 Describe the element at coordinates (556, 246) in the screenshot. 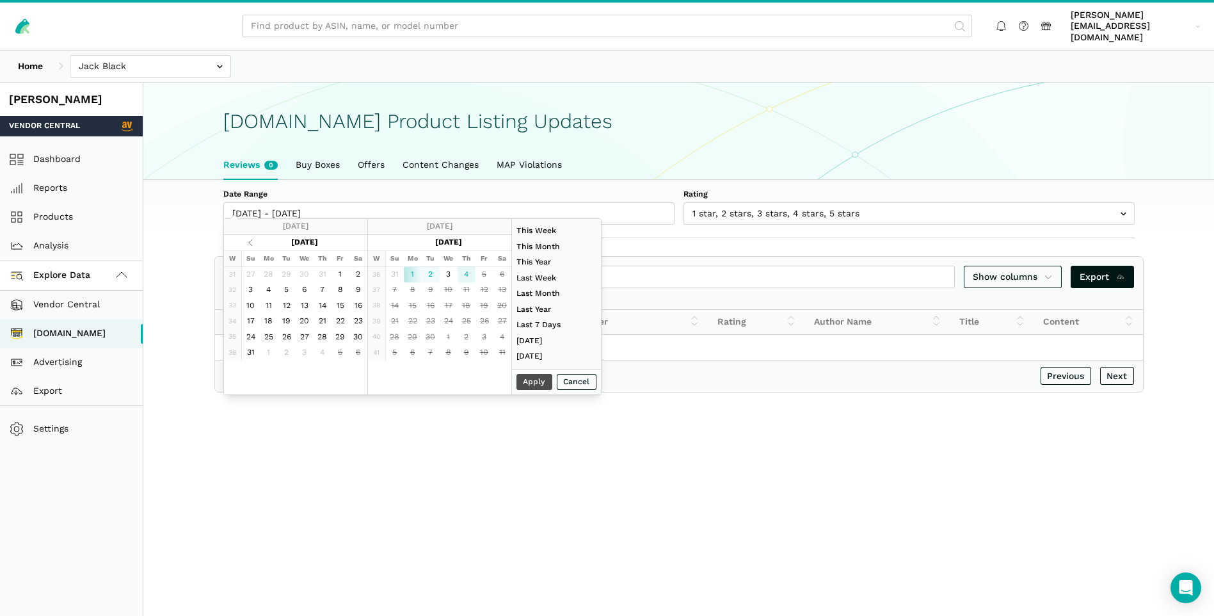

I see `li: This Month` at that location.